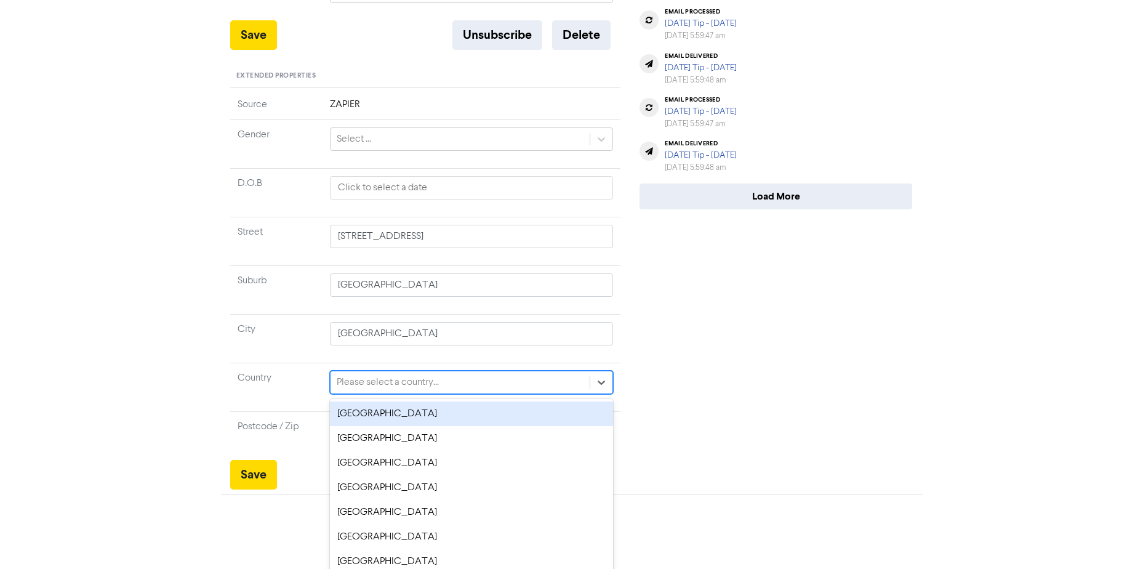 The width and height of the screenshot is (1143, 569). Describe the element at coordinates (354, 139) in the screenshot. I see `div: Select ...` at that location.